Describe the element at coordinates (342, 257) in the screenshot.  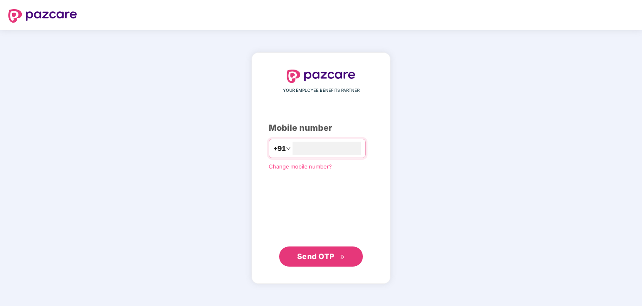
I see `span: double-right` at that location.